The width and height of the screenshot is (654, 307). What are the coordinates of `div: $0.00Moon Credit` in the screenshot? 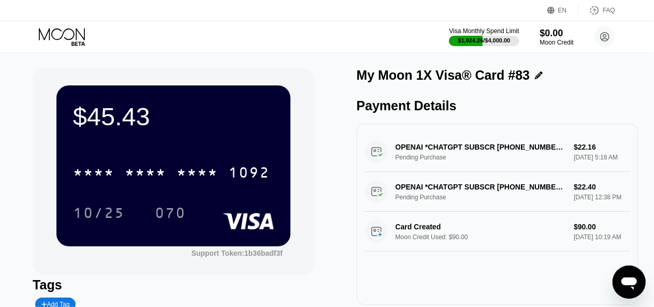 It's located at (557, 37).